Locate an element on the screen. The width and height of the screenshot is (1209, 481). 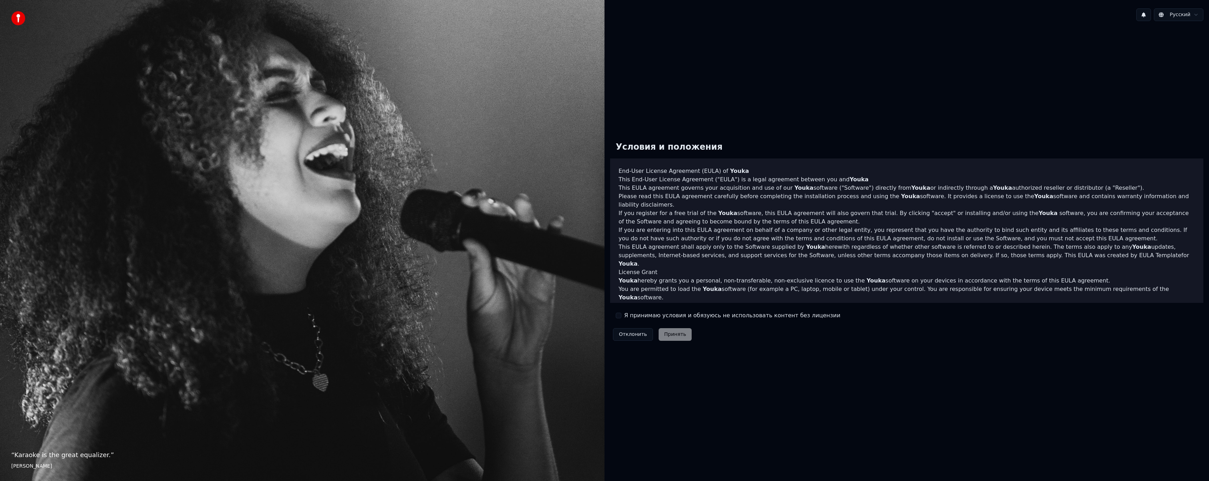
label: Я принимаю условия и обязуюсь не использовать контент без лицензии is located at coordinates (732, 316).